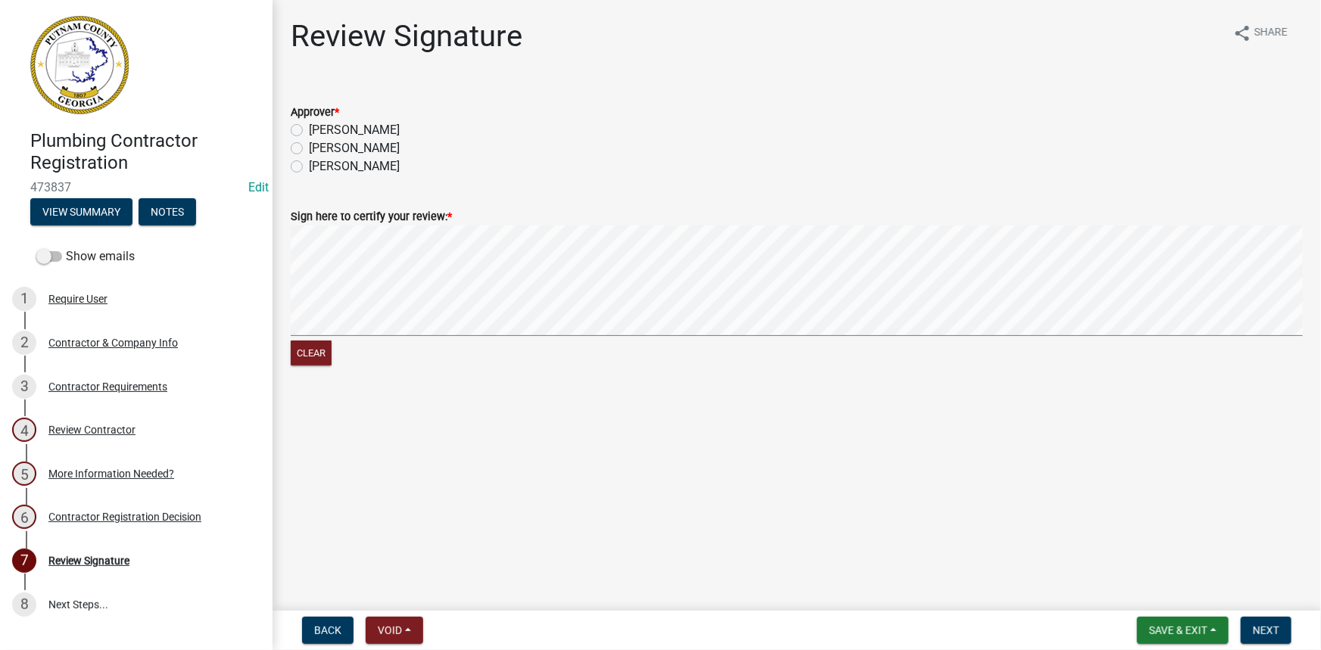  What do you see at coordinates (1183, 631) in the screenshot?
I see `button: Save & Exit` at bounding box center [1183, 631].